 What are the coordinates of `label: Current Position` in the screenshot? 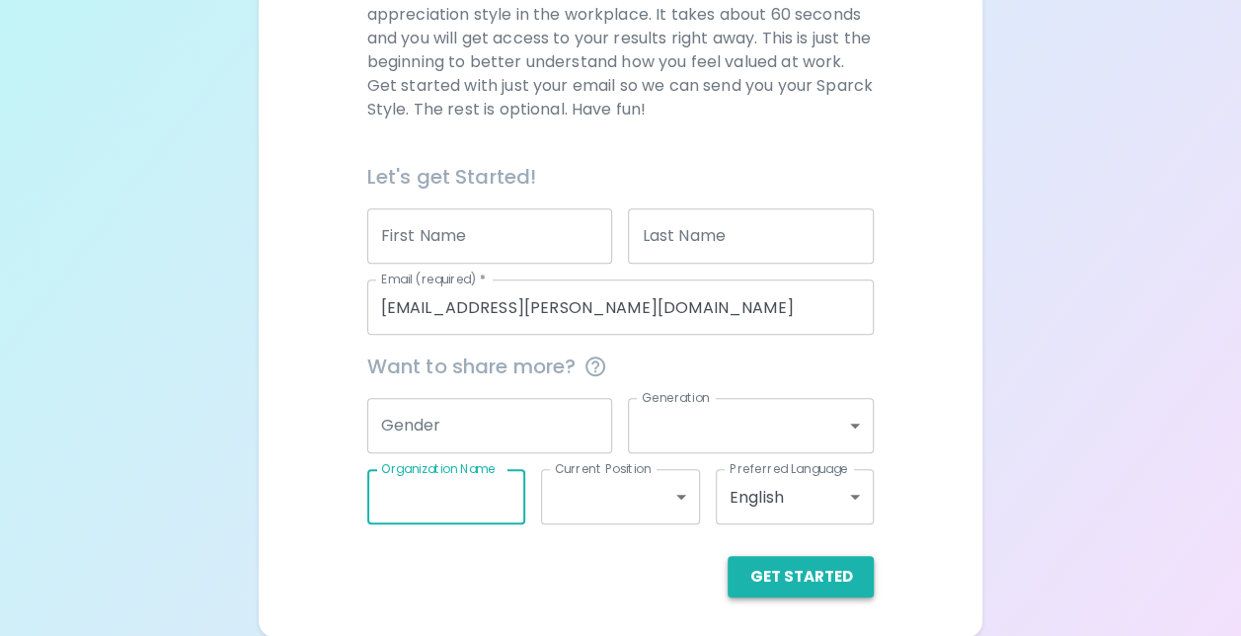 It's located at (602, 468).